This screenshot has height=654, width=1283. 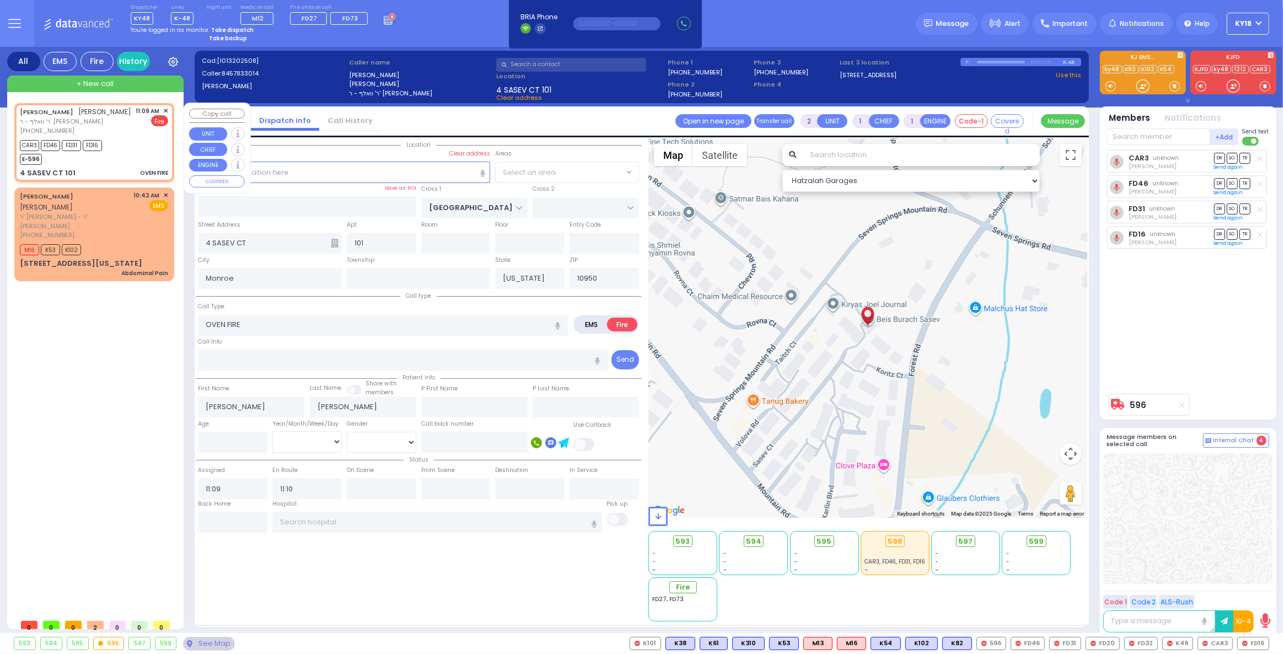 What do you see at coordinates (182, 18) in the screenshot?
I see `span: K-48` at bounding box center [182, 18].